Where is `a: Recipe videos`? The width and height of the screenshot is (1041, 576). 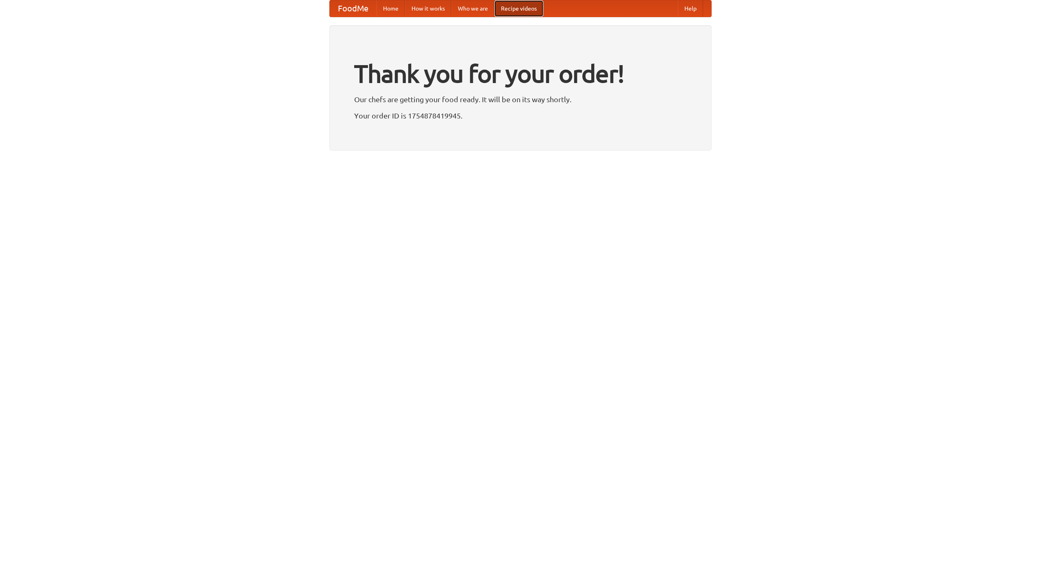
a: Recipe videos is located at coordinates (519, 9).